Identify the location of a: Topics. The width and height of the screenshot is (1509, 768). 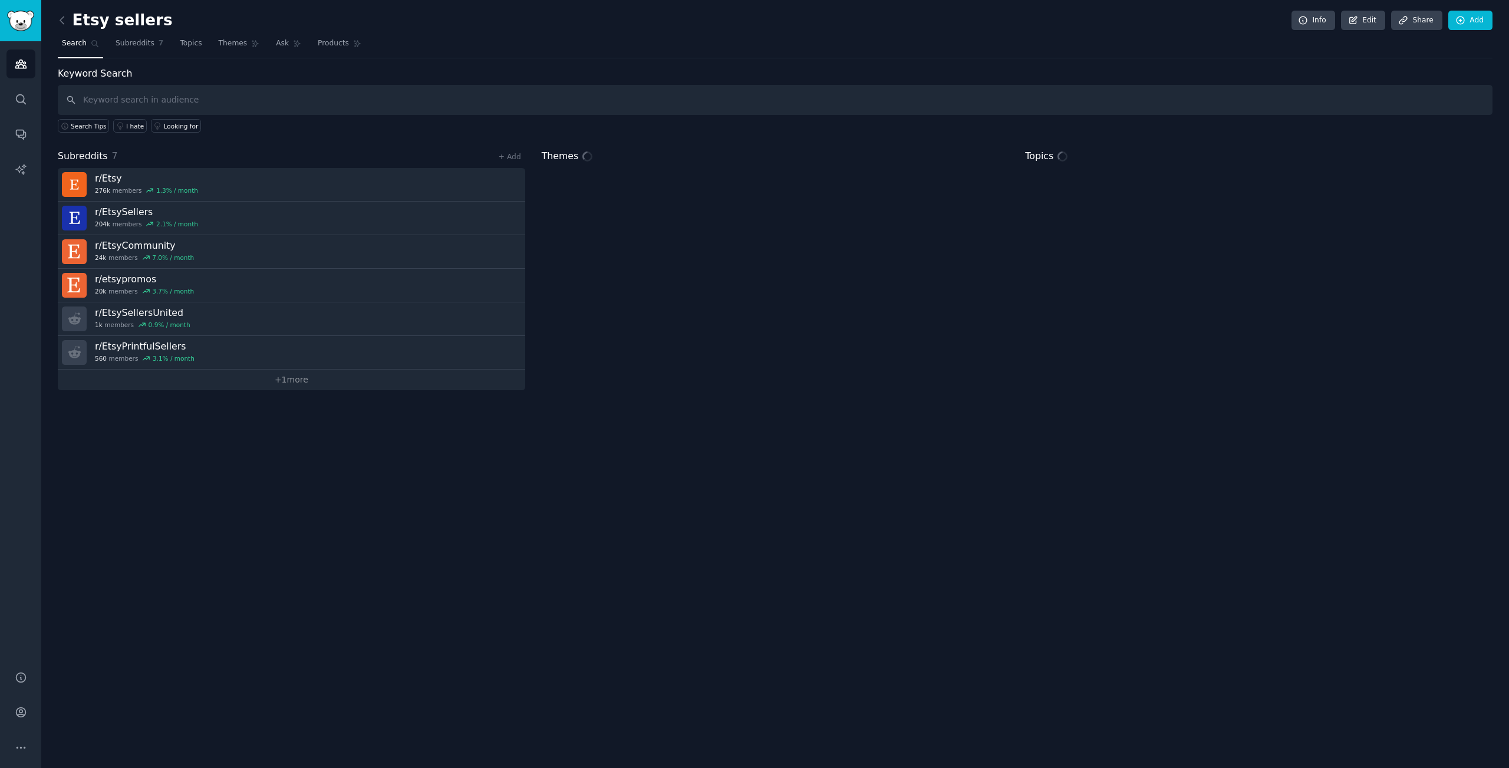
(190, 46).